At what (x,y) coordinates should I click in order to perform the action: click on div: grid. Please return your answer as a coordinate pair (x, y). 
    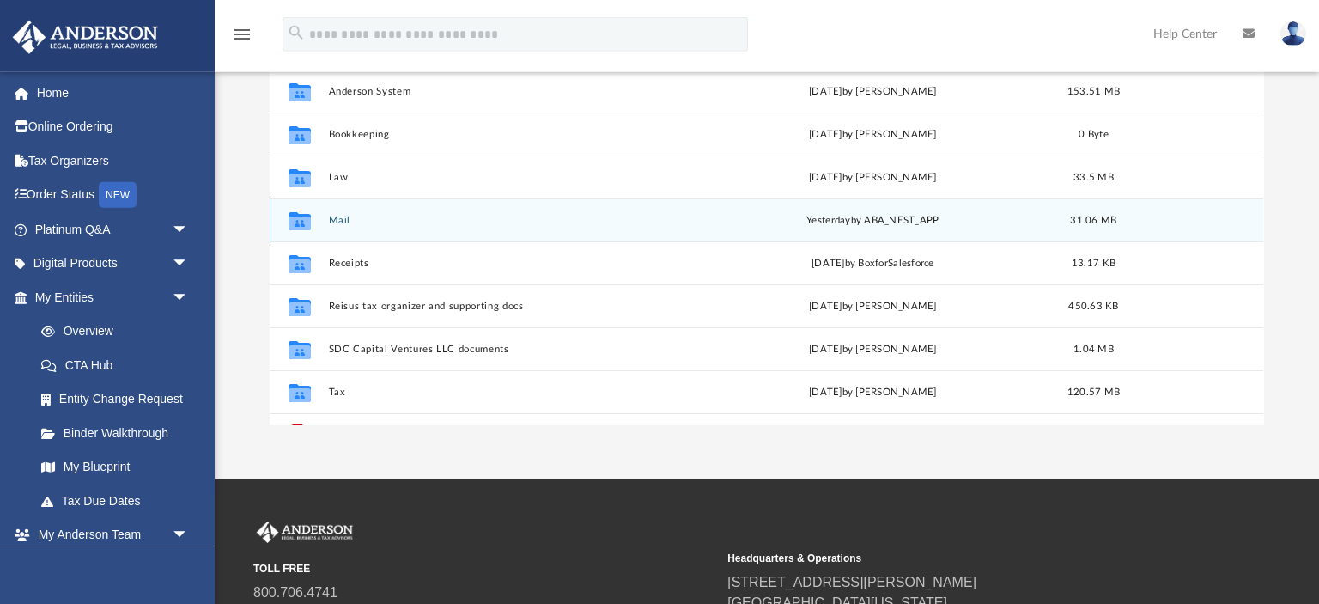
    Looking at the image, I should click on (766, 247).